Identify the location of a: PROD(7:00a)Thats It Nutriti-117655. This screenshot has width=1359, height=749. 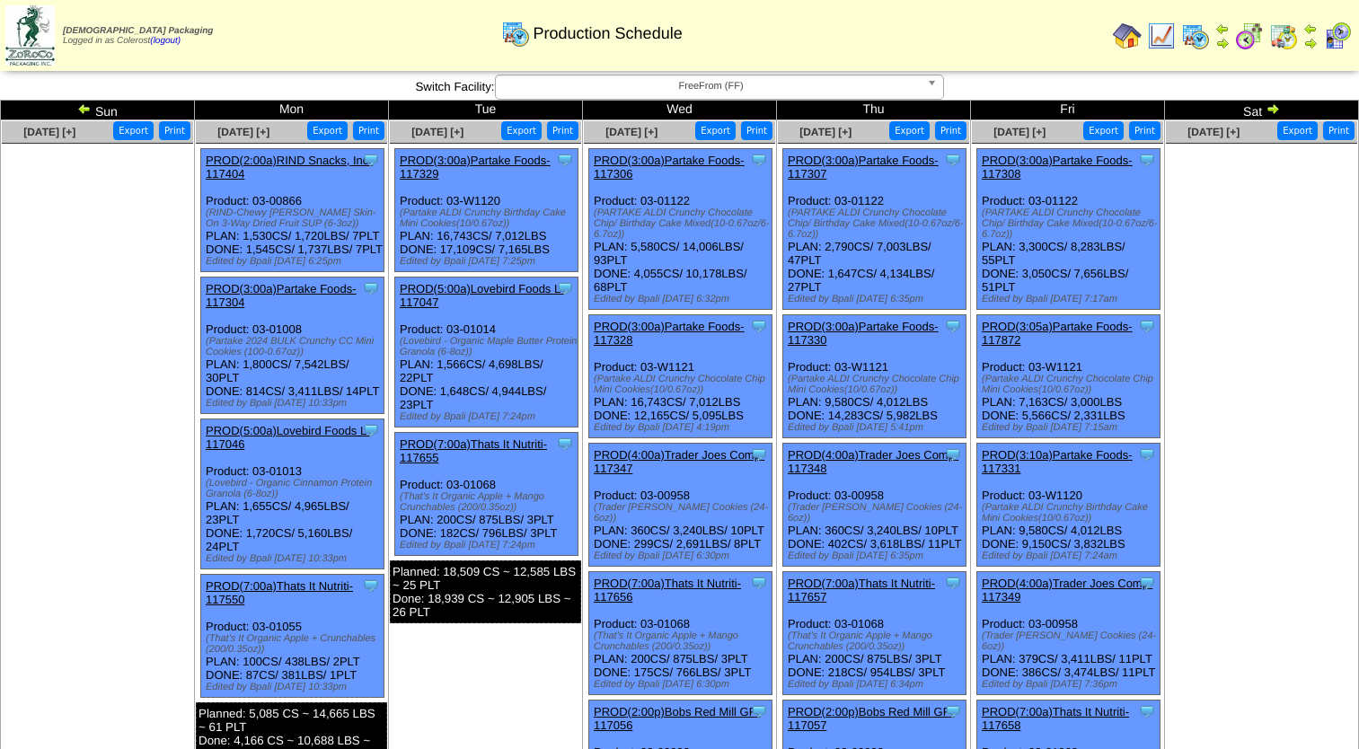
(473, 451).